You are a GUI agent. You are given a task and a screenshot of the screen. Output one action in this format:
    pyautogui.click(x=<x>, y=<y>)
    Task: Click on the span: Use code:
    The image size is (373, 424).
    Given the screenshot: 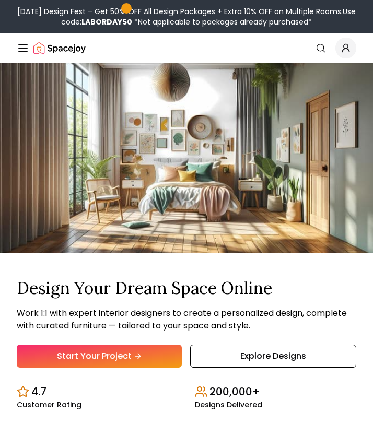 What is the action you would take?
    pyautogui.click(x=208, y=17)
    